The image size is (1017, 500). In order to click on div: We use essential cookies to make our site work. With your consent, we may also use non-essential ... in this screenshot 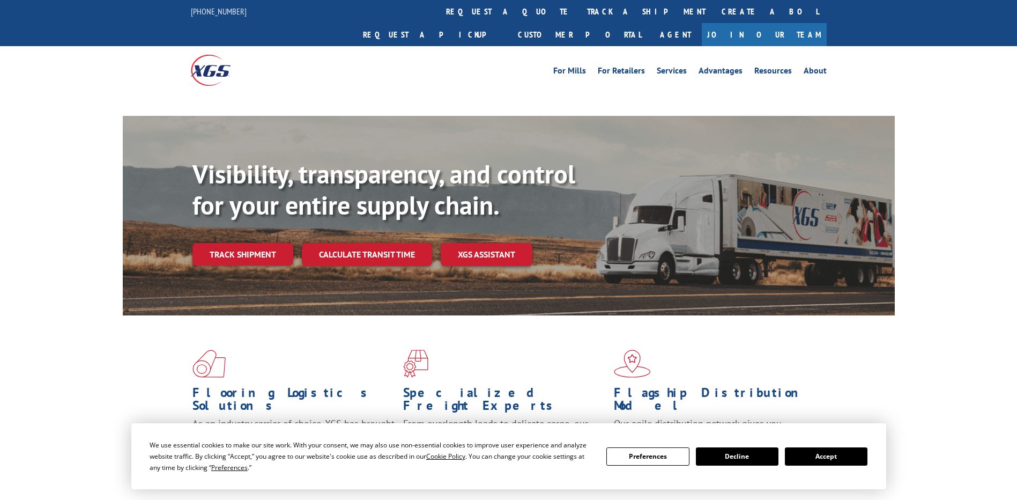, I will do `click(372, 456)`.